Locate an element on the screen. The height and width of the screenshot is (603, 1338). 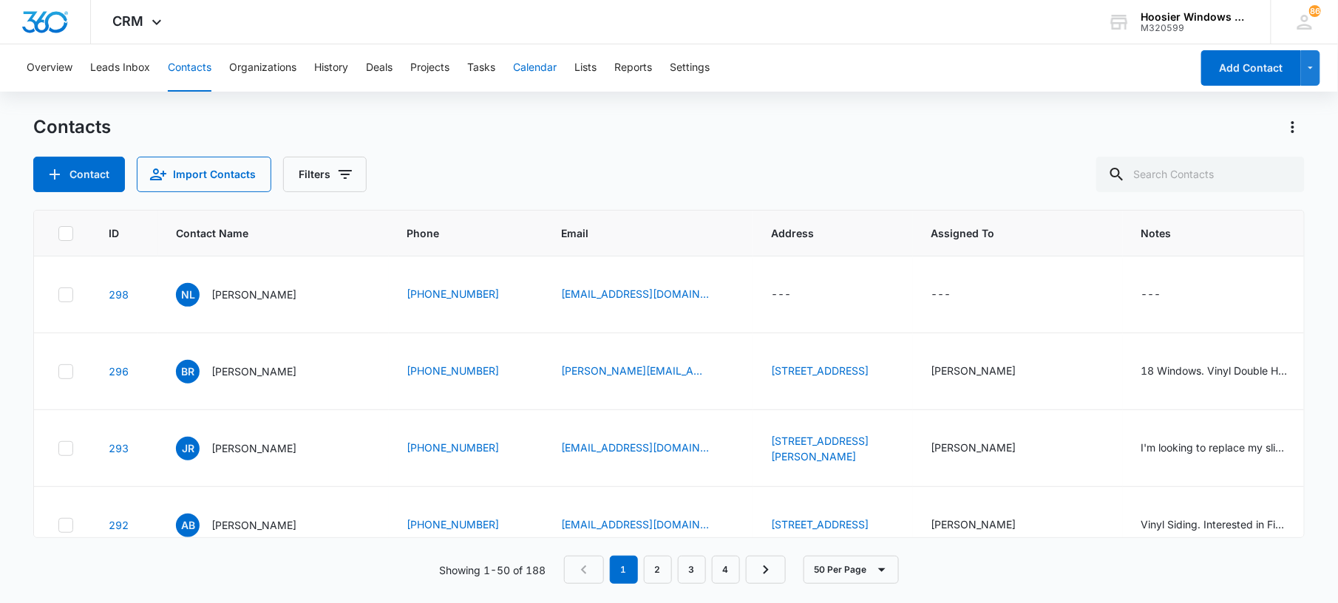
span: Notes is located at coordinates (1227, 233).